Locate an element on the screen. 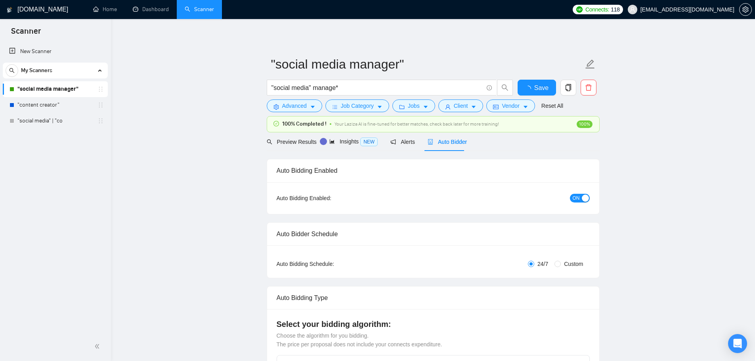 The width and height of the screenshot is (755, 361). span: 100% is located at coordinates (585, 124).